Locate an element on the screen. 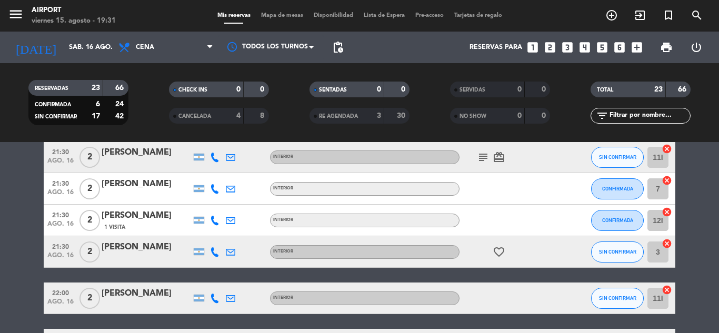  span: CHECK INS is located at coordinates (193, 90).